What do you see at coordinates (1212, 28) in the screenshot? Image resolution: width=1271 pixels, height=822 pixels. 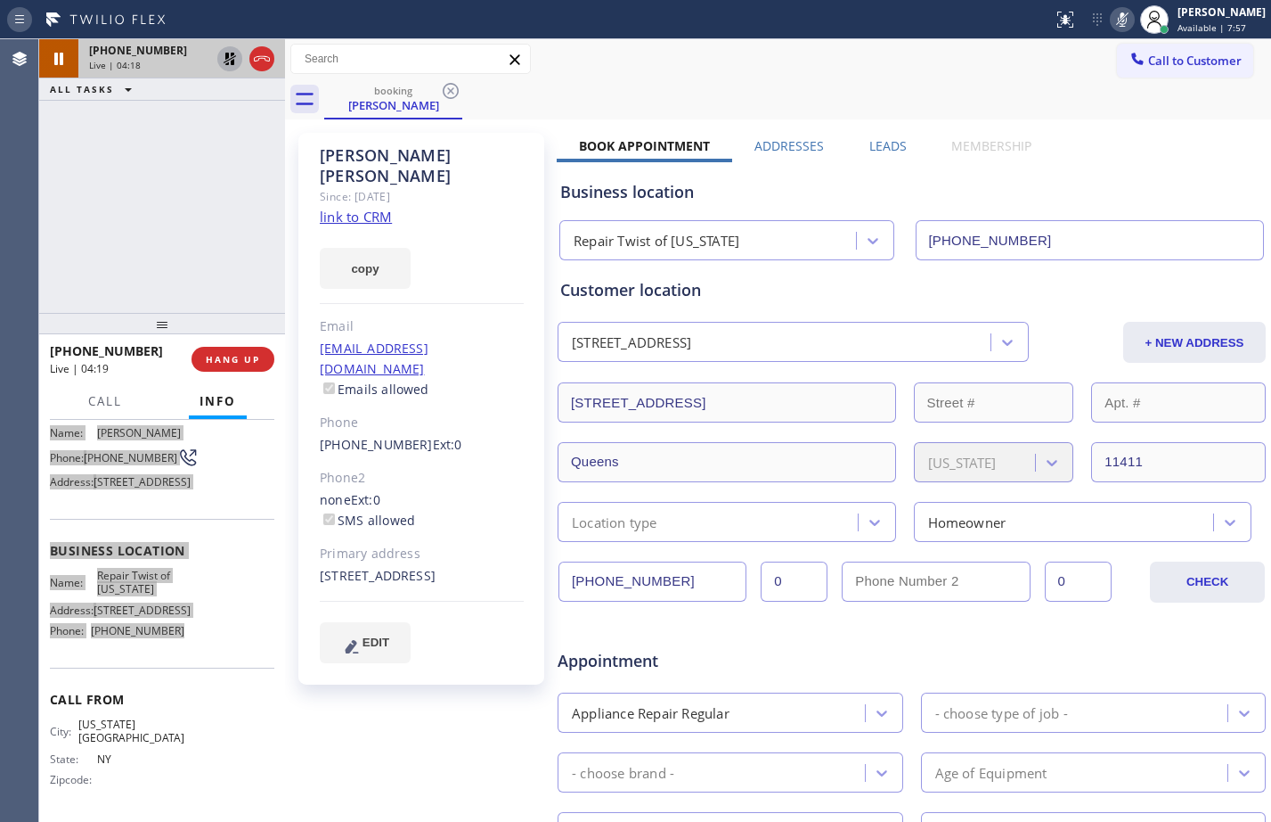 I see `span: Available | 7:57` at bounding box center [1212, 28].